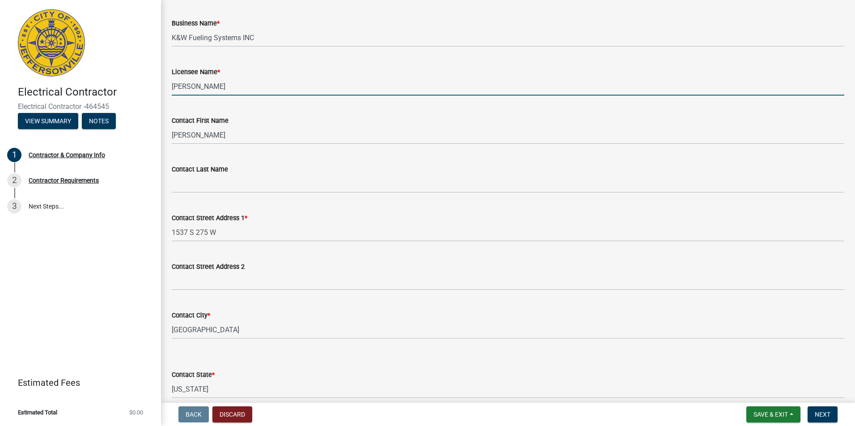  Describe the element at coordinates (80, 106) in the screenshot. I see `span: Electrical Contractor -464545` at that location.